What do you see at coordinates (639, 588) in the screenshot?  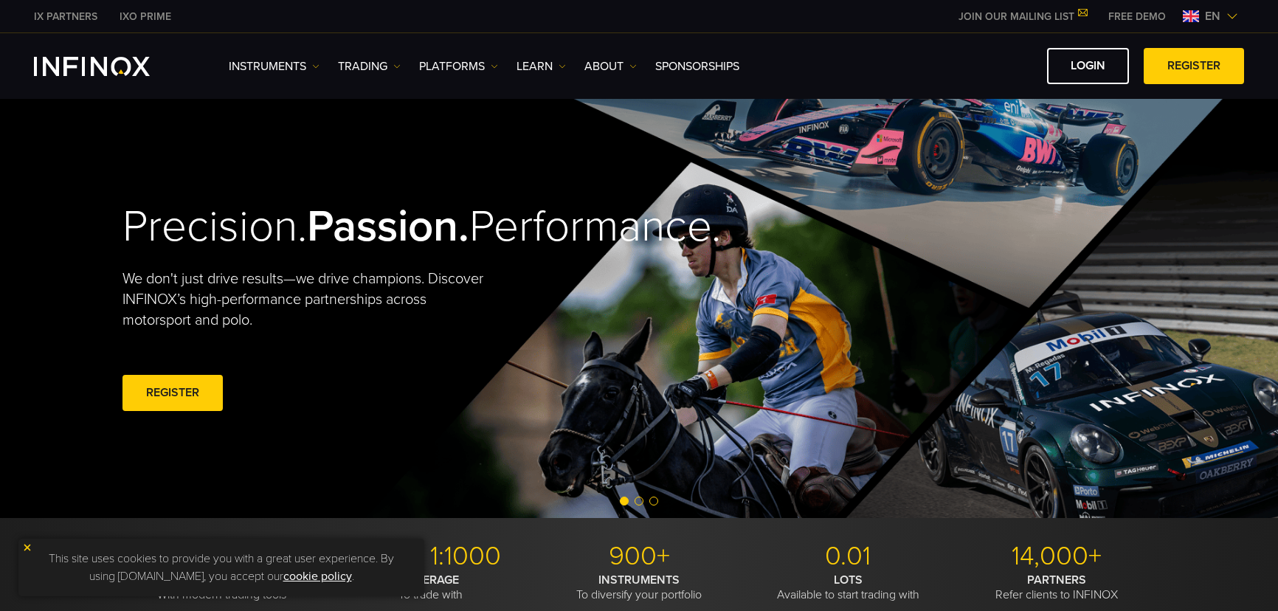 I see `p: To diversify your portfolio` at bounding box center [639, 588].